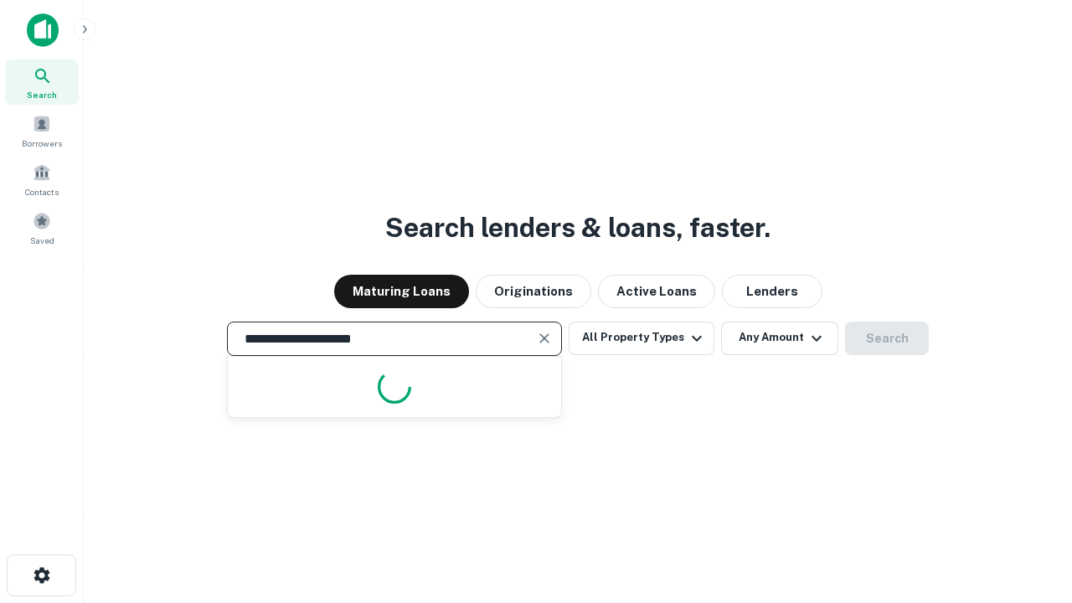 The width and height of the screenshot is (1072, 603). Describe the element at coordinates (42, 131) in the screenshot. I see `div: Borrowers` at that location.